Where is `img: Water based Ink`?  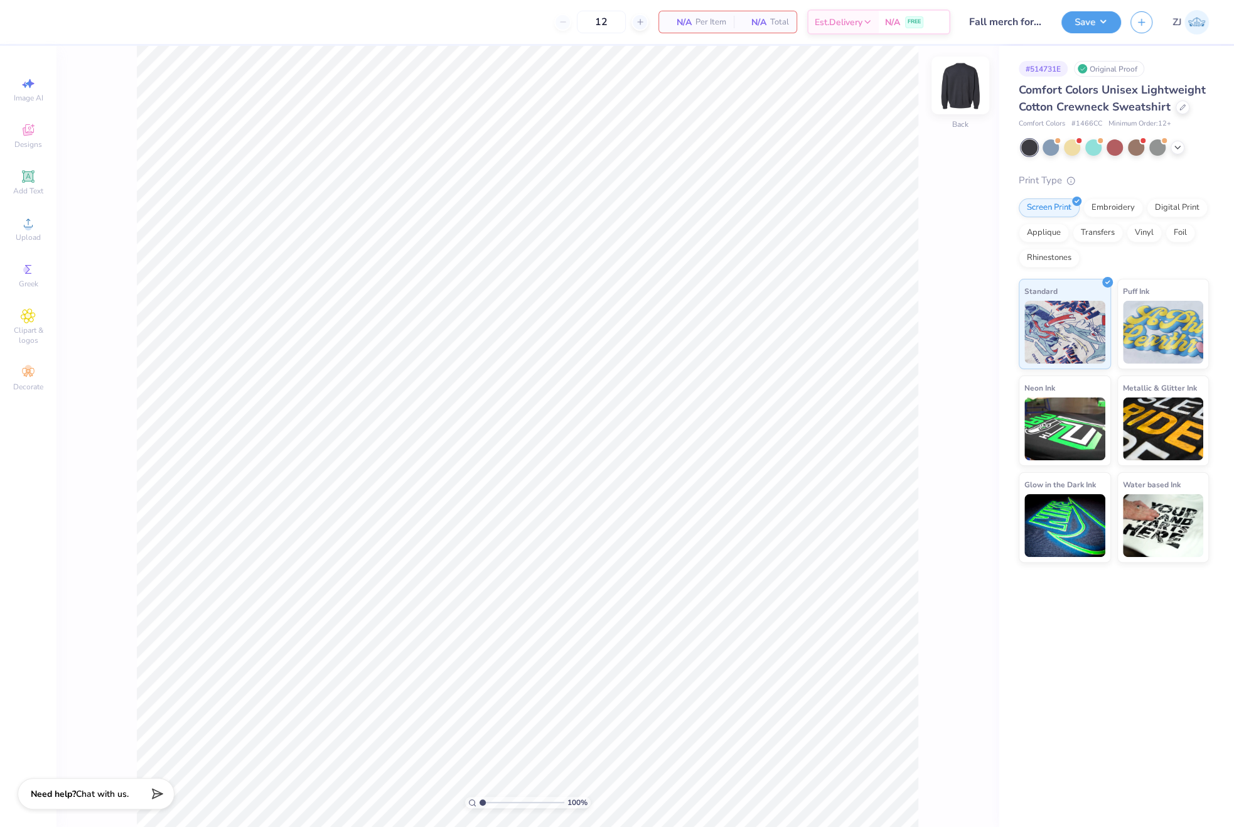 img: Water based Ink is located at coordinates (1163, 525).